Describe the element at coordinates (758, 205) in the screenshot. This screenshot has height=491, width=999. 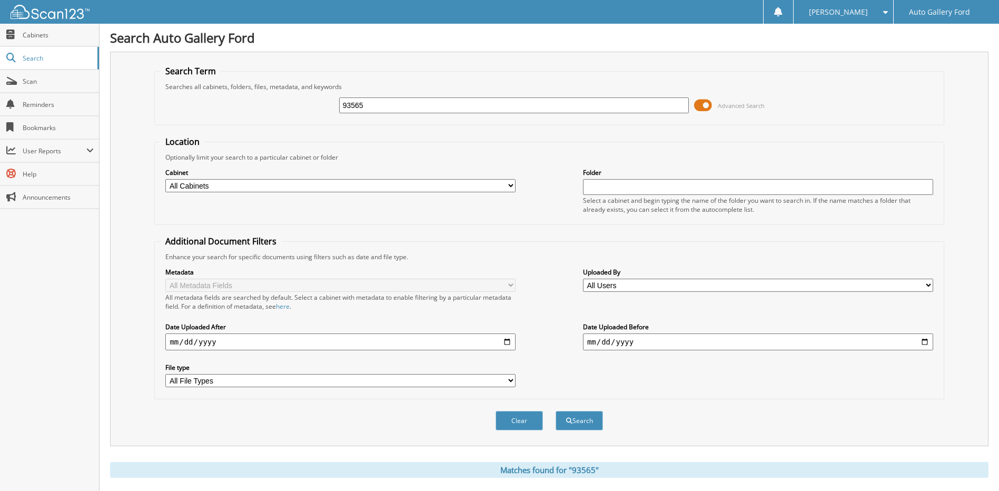
I see `div: Select a cabinet and begin typing the name of the folder you want to search in. If the name match...` at that location.